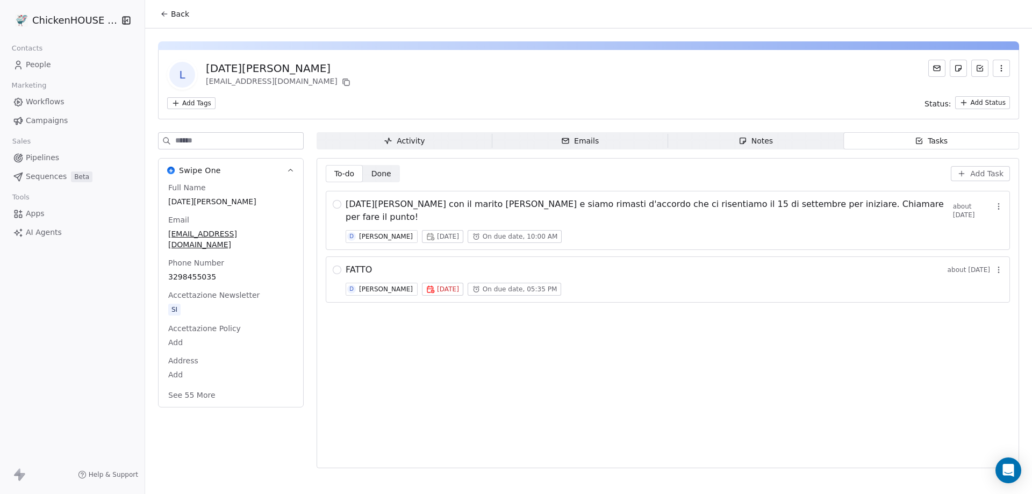 The height and width of the screenshot is (494, 1032). Describe the element at coordinates (1009, 470) in the screenshot. I see `div: Open Intercom Messenger` at that location.